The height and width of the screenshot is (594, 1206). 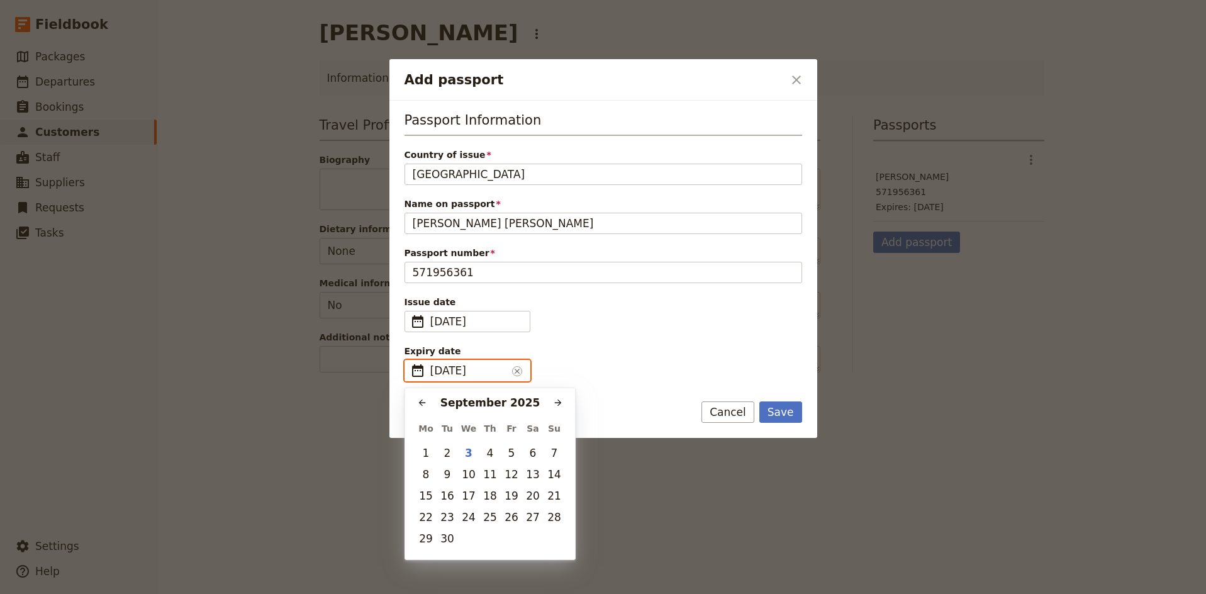 I want to click on button: 26, so click(x=511, y=517).